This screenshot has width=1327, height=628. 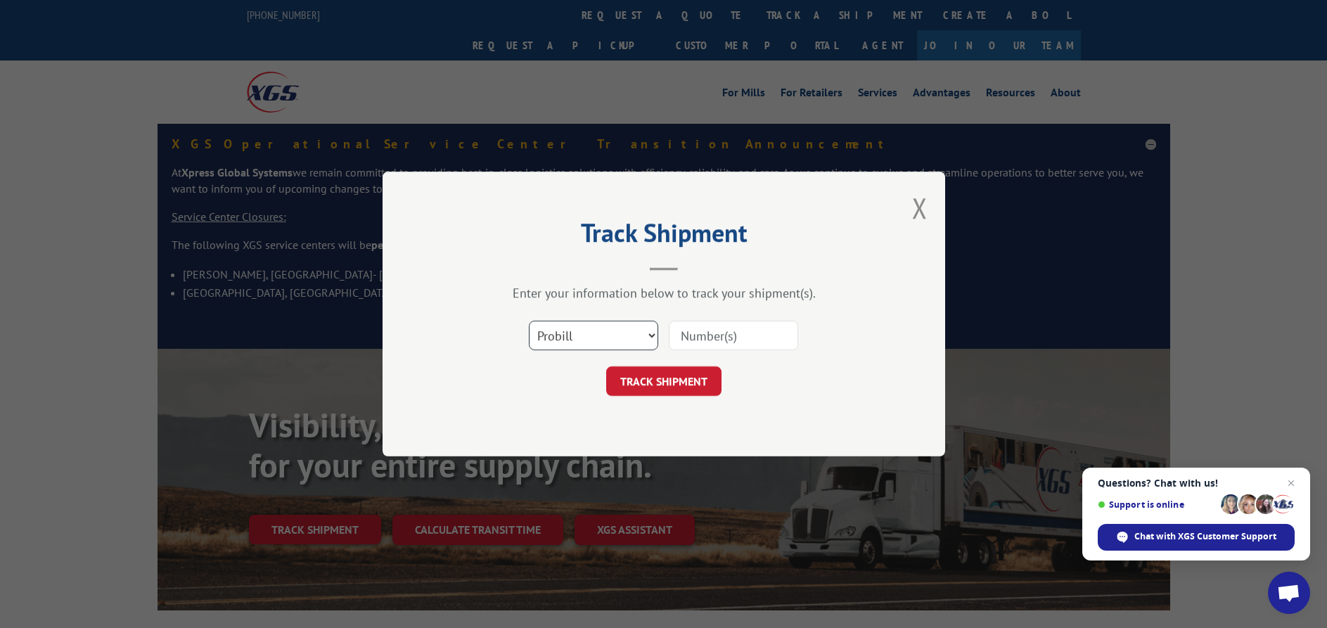 I want to click on span: Questions? Chat with us!, so click(x=1196, y=483).